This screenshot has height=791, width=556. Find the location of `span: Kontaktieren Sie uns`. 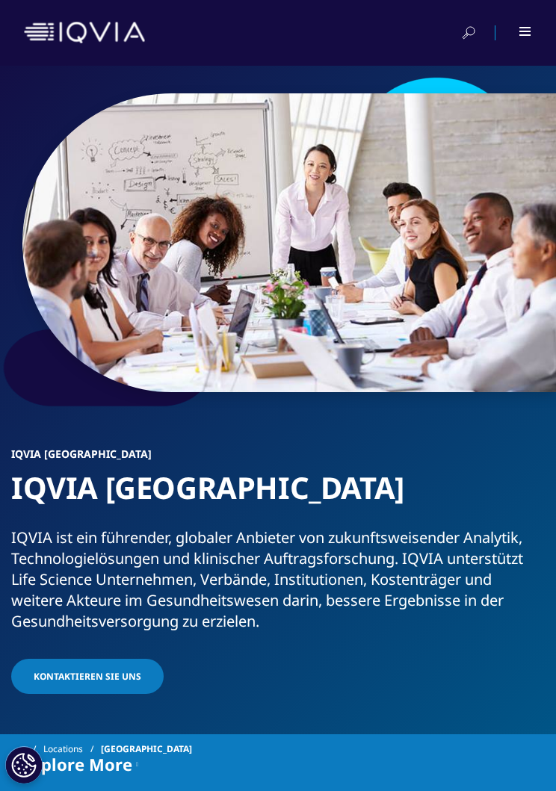

span: Kontaktieren Sie uns is located at coordinates (87, 676).